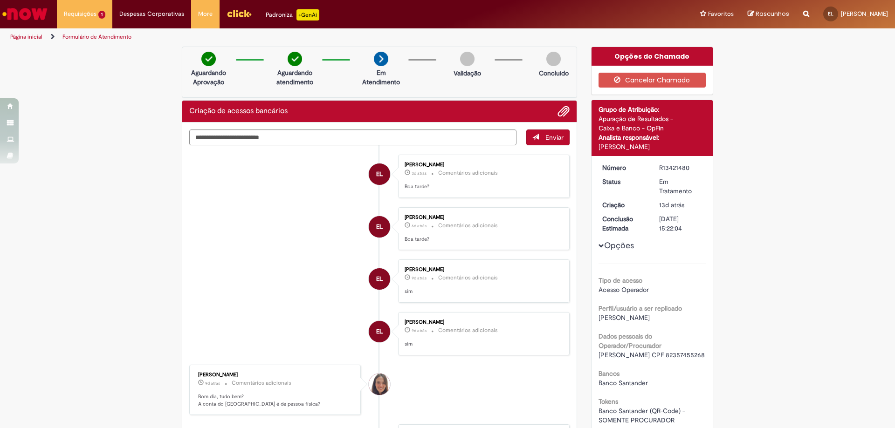  I want to click on p: +GenAi, so click(308, 15).